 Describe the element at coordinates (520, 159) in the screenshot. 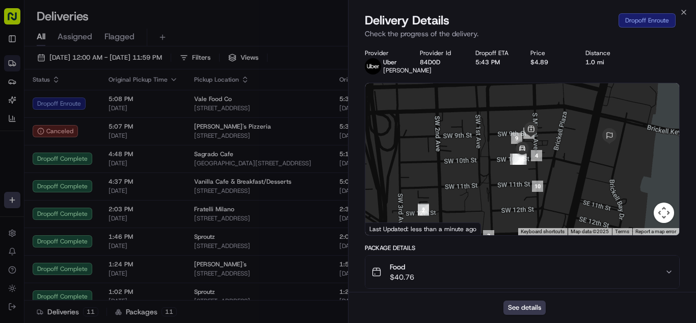

I see `div: 11` at that location.